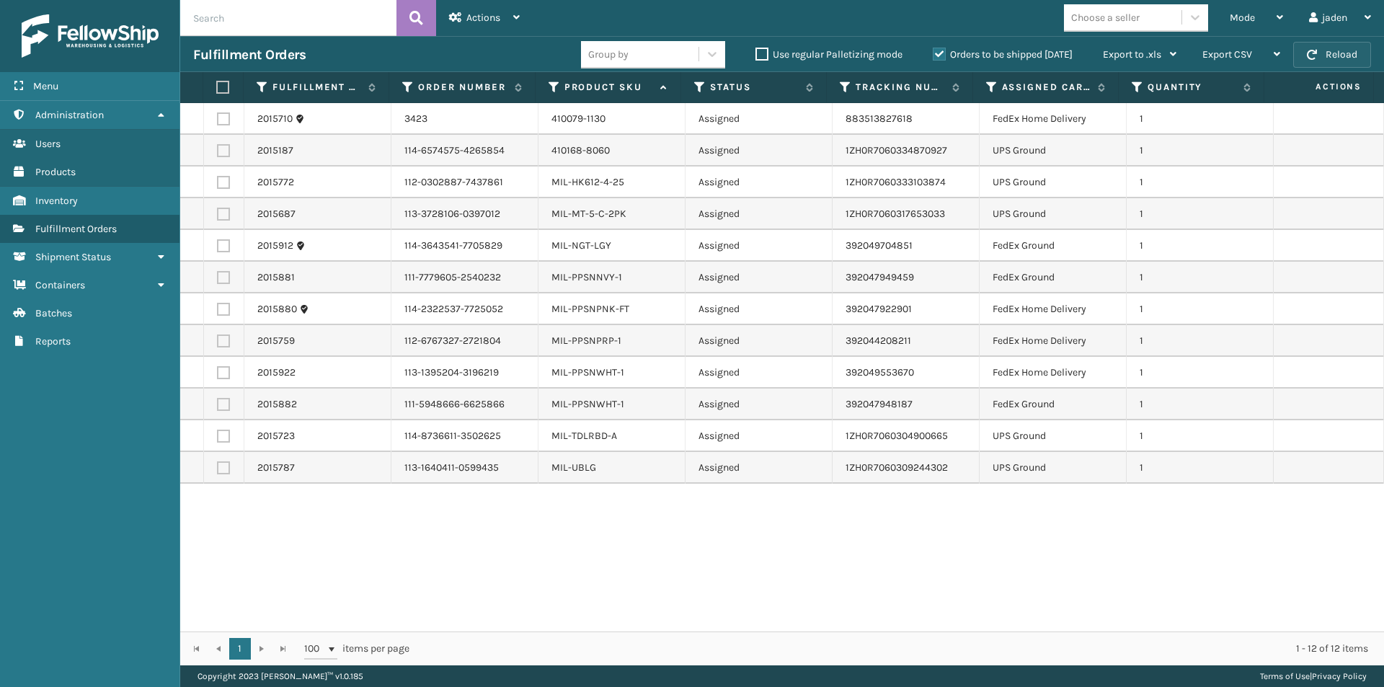 Image resolution: width=1384 pixels, height=687 pixels. I want to click on td: 112-6767327-2721804, so click(465, 341).